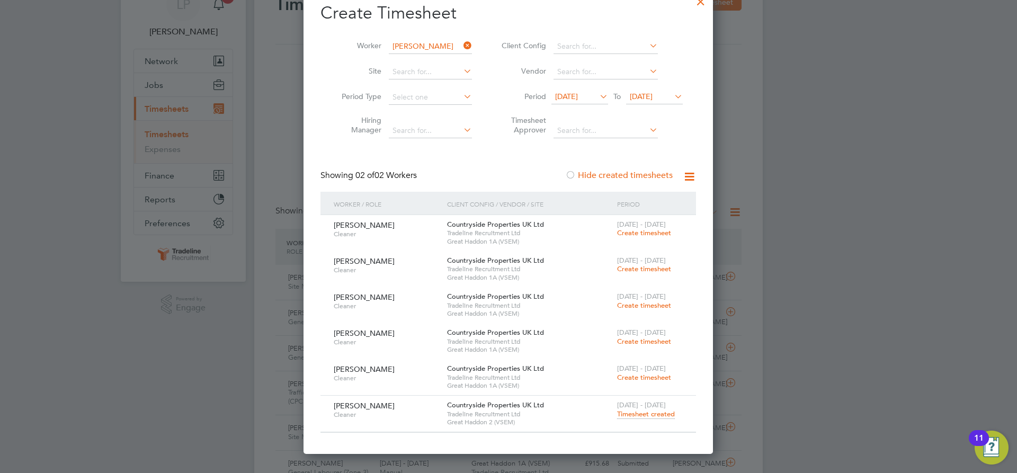  Describe the element at coordinates (645, 414) in the screenshot. I see `span: Timesheet created` at that location.